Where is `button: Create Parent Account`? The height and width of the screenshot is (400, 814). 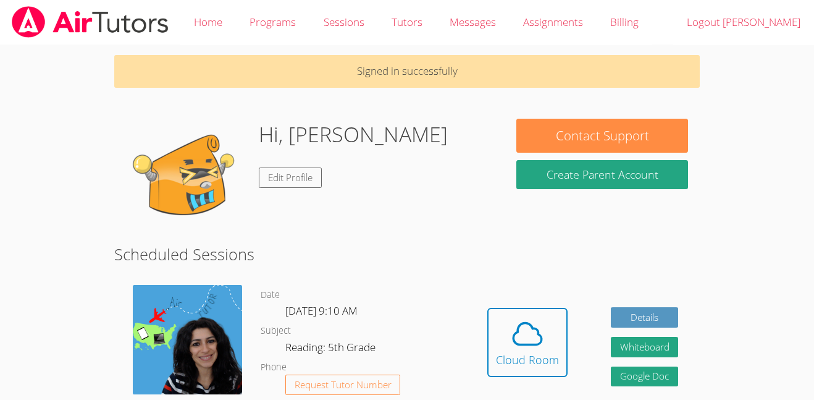
button: Create Parent Account is located at coordinates (602, 174).